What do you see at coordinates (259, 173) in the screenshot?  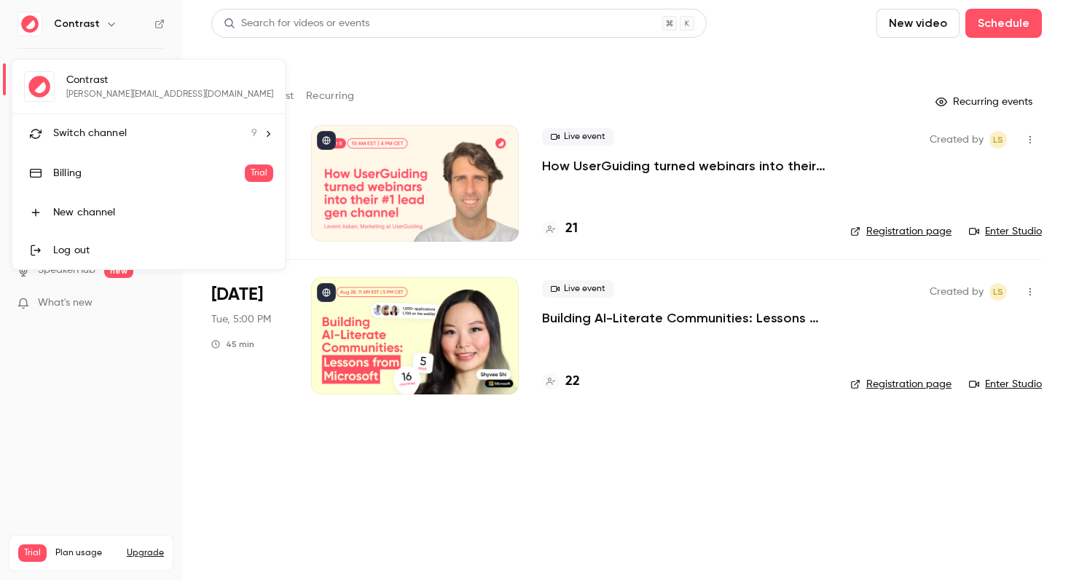 I see `span: Trial` at bounding box center [259, 173].